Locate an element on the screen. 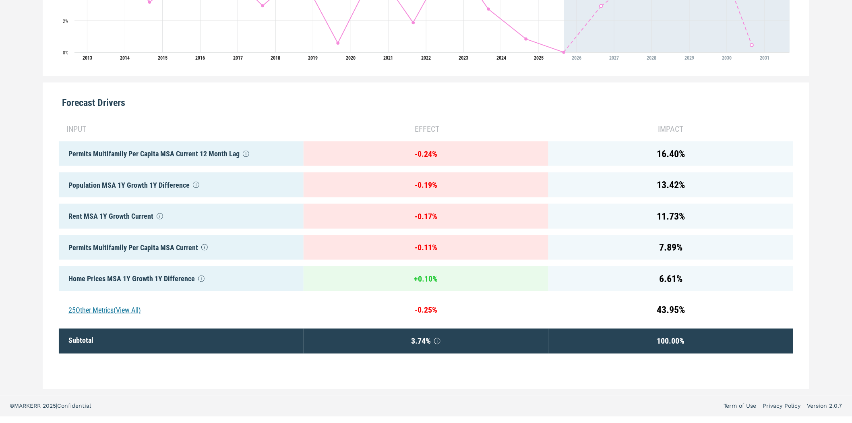 The width and height of the screenshot is (852, 423). tspan: 2021 is located at coordinates (388, 58).